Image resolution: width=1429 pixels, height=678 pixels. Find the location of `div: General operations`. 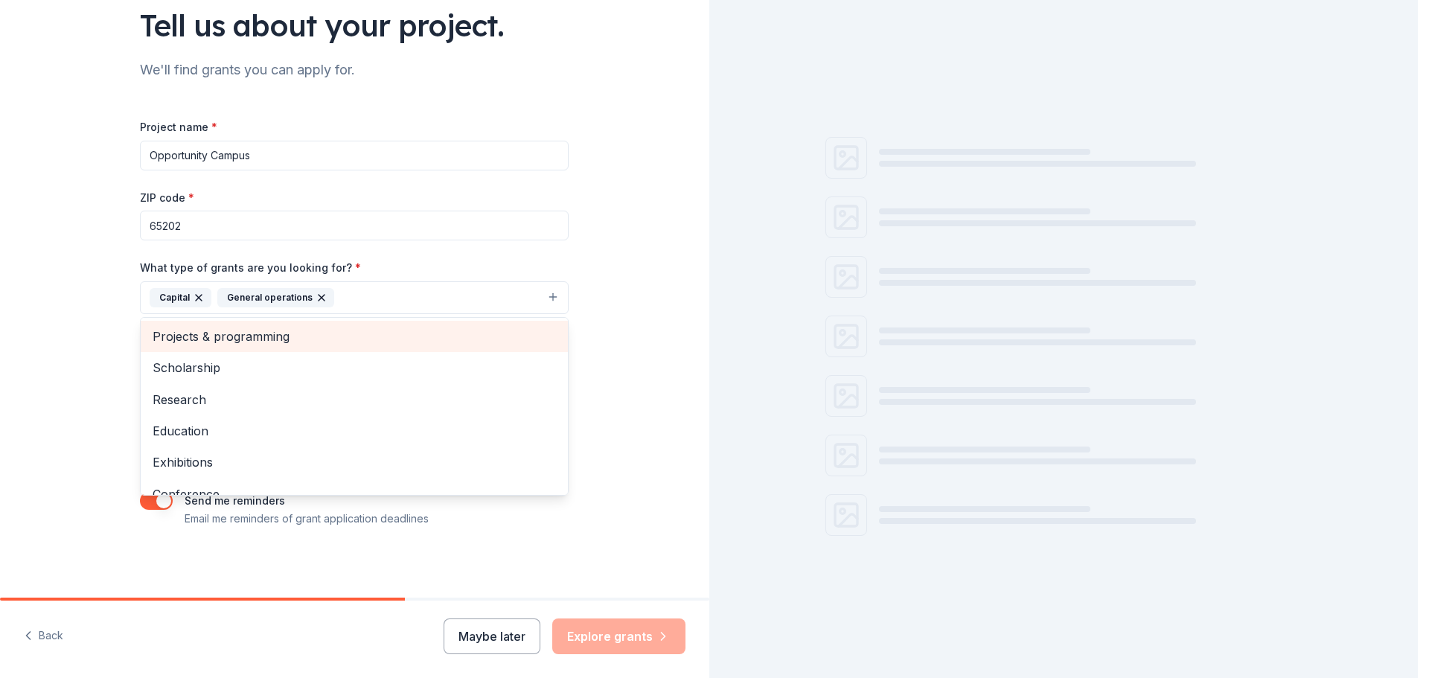

div: General operations is located at coordinates (275, 298).